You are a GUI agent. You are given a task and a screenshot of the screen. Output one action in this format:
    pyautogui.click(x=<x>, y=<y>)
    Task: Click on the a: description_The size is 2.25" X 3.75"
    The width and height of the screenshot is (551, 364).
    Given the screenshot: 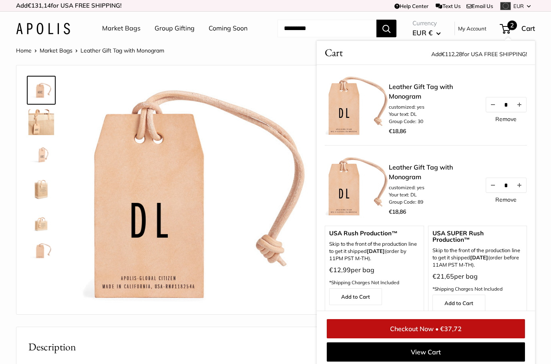 What is the action you would take?
    pyautogui.click(x=41, y=218)
    